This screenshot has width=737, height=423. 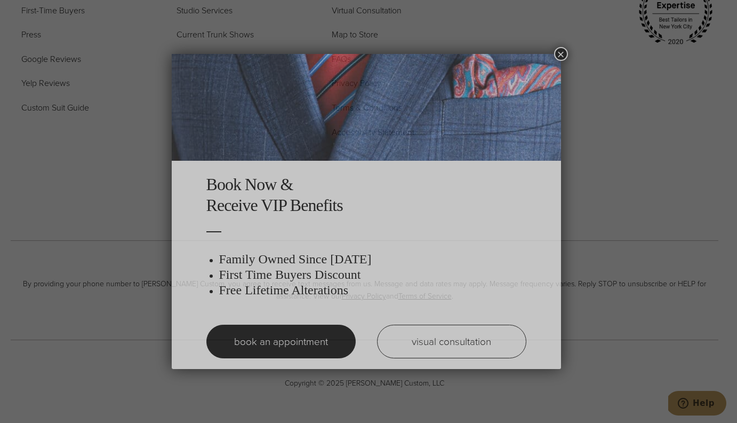 What do you see at coordinates (373, 274) in the screenshot?
I see `h3: First Time Buyers Discount` at bounding box center [373, 274].